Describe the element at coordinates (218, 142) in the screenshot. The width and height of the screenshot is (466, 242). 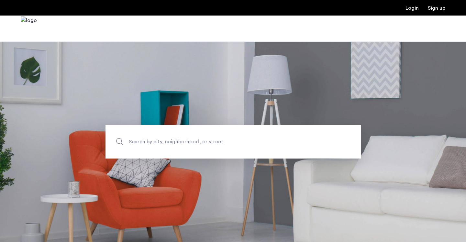
I see `span: Search by city, neighborhood, or street.` at that location.